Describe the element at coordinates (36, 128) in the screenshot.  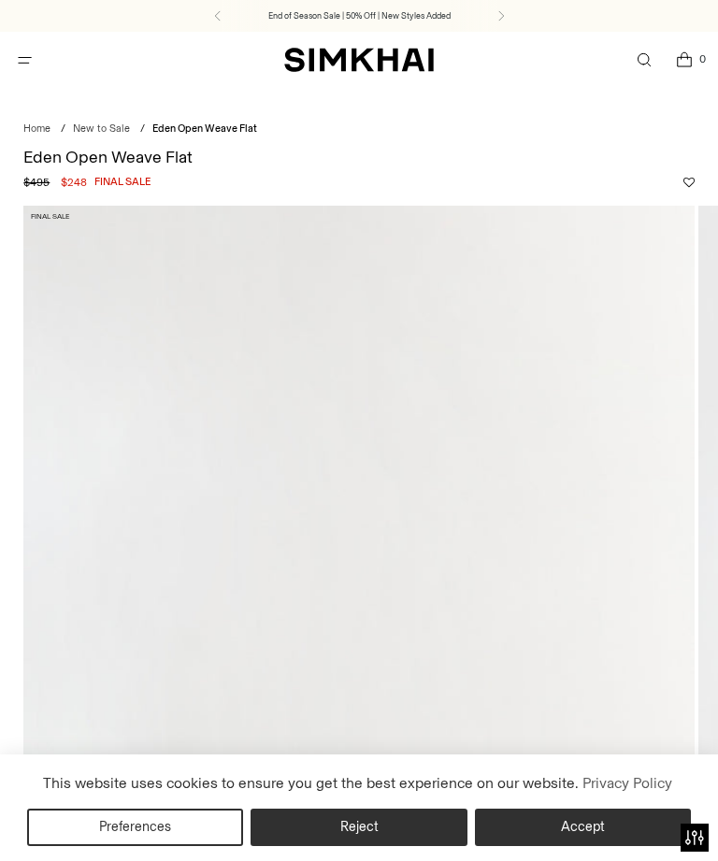
I see `a: Home` at that location.